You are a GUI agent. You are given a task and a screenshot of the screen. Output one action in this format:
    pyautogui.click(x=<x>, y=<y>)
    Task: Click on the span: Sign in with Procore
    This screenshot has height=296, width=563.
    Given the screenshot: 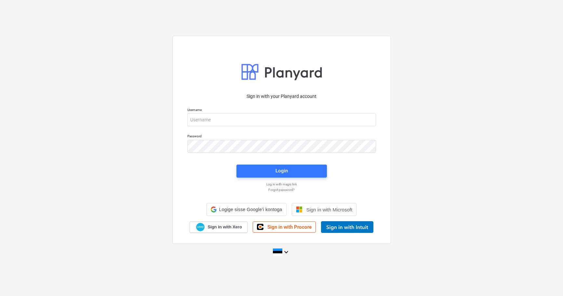 What is the action you would take?
    pyautogui.click(x=290, y=227)
    